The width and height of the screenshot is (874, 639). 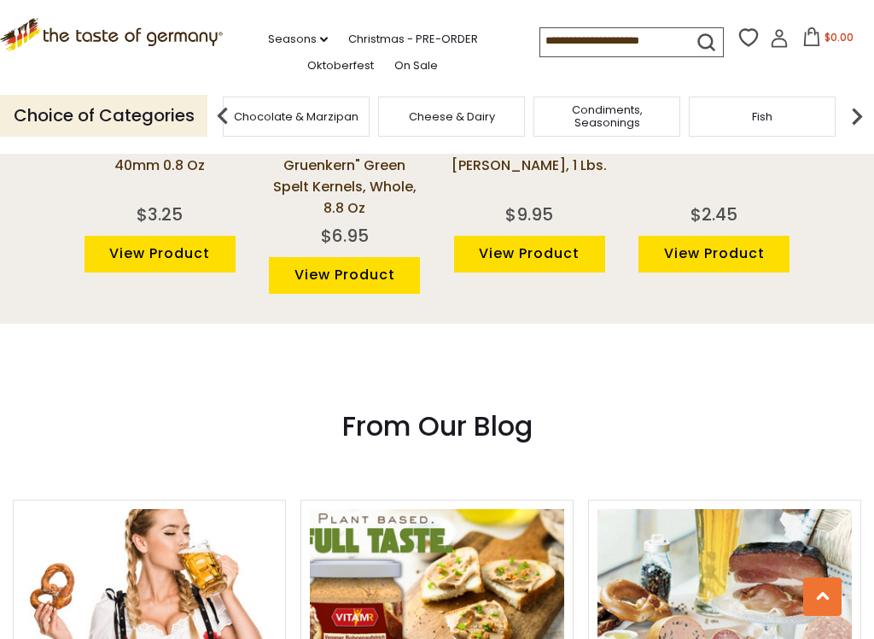 I want to click on img: previous arrow, so click(x=223, y=116).